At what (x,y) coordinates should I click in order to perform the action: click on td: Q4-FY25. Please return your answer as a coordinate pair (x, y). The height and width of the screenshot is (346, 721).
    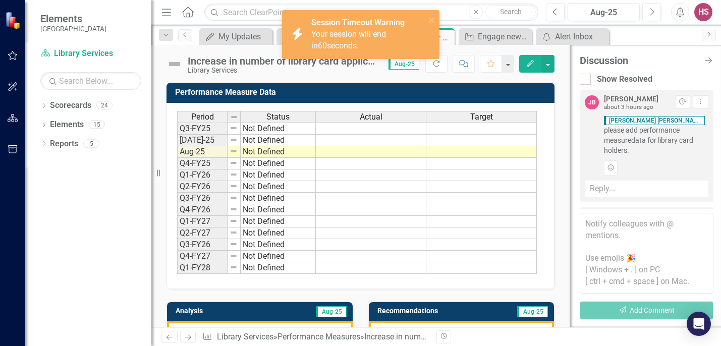
    Looking at the image, I should click on (202, 163).